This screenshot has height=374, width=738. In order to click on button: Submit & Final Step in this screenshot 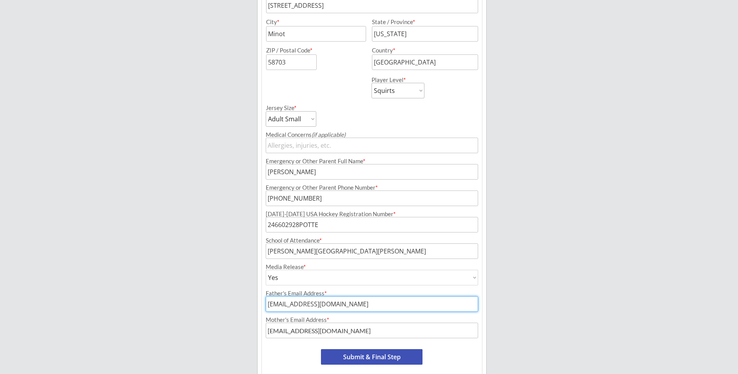, I will do `click(372, 357)`.